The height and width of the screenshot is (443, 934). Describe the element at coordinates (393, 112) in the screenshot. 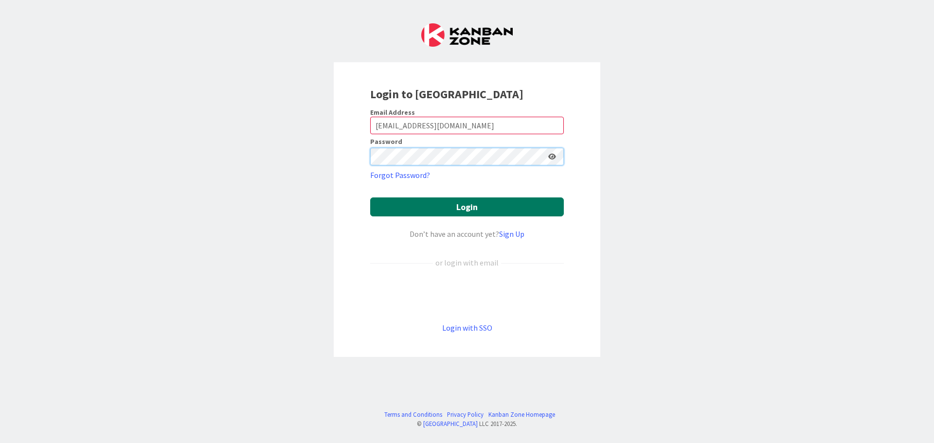

I see `label: Email Address` at that location.